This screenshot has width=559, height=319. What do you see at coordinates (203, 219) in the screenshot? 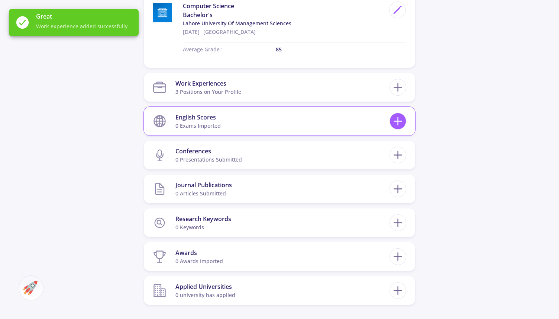
I see `div: Research Keywords` at bounding box center [203, 219].